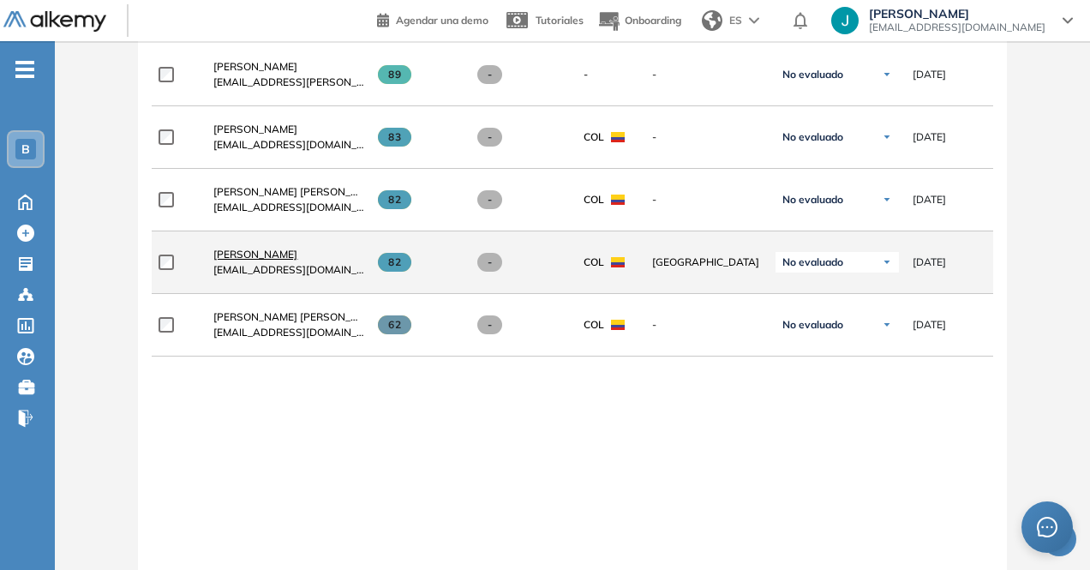 This screenshot has width=1090, height=570. What do you see at coordinates (442, 20) in the screenshot?
I see `span: Agendar una demo` at bounding box center [442, 20].